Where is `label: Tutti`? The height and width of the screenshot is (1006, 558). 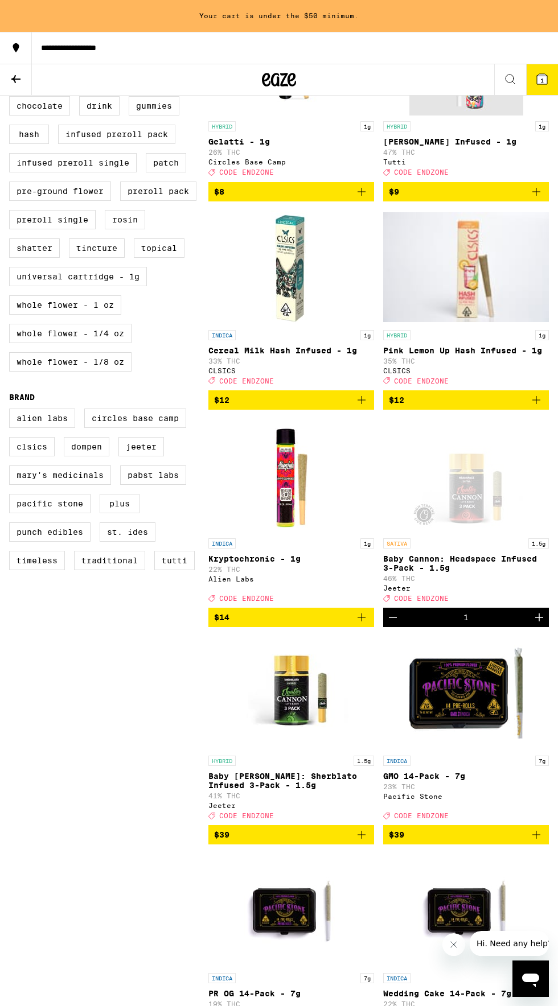
label: Tutti is located at coordinates (174, 561).